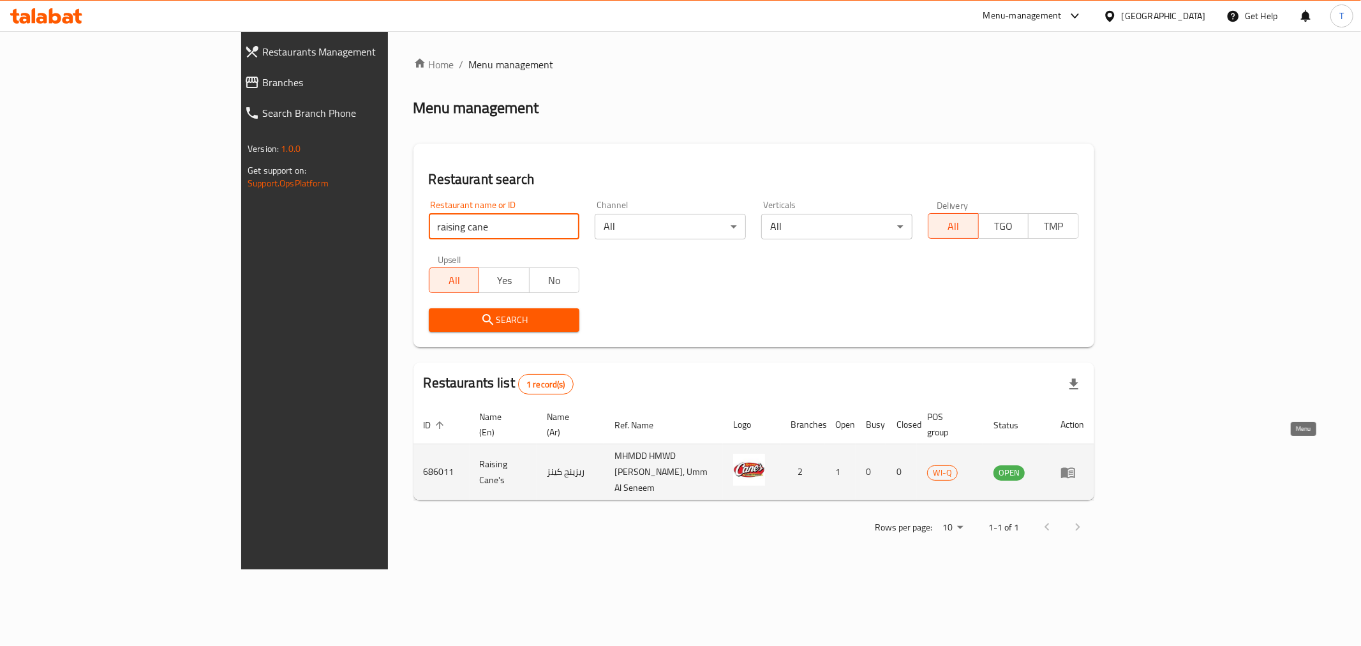 This screenshot has width=1361, height=646. Describe the element at coordinates (871, 424) in the screenshot. I see `th: Busy` at that location.